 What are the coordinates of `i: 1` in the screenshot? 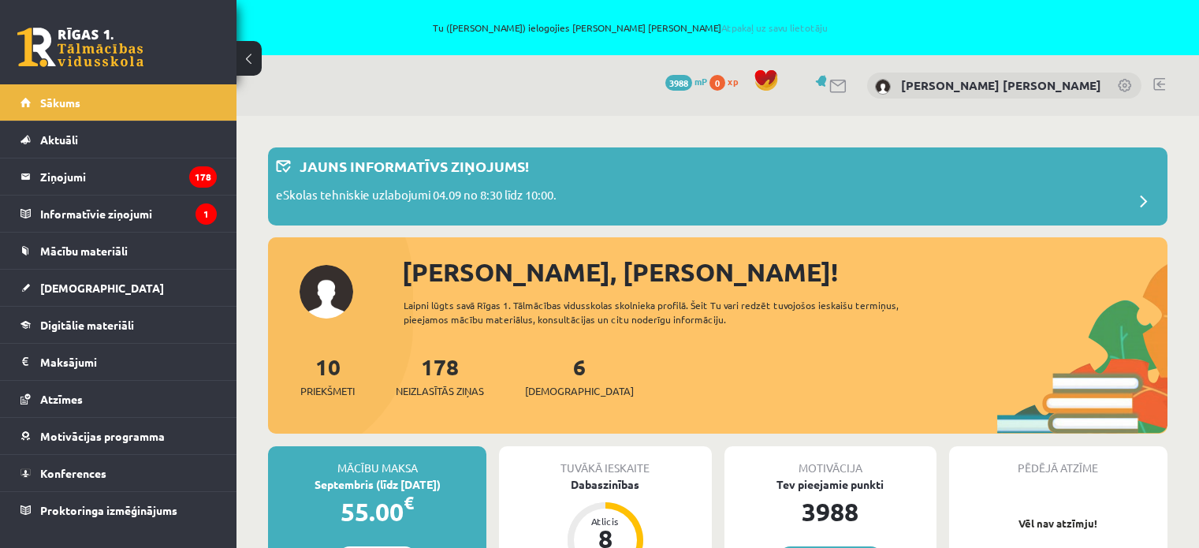 It's located at (206, 214).